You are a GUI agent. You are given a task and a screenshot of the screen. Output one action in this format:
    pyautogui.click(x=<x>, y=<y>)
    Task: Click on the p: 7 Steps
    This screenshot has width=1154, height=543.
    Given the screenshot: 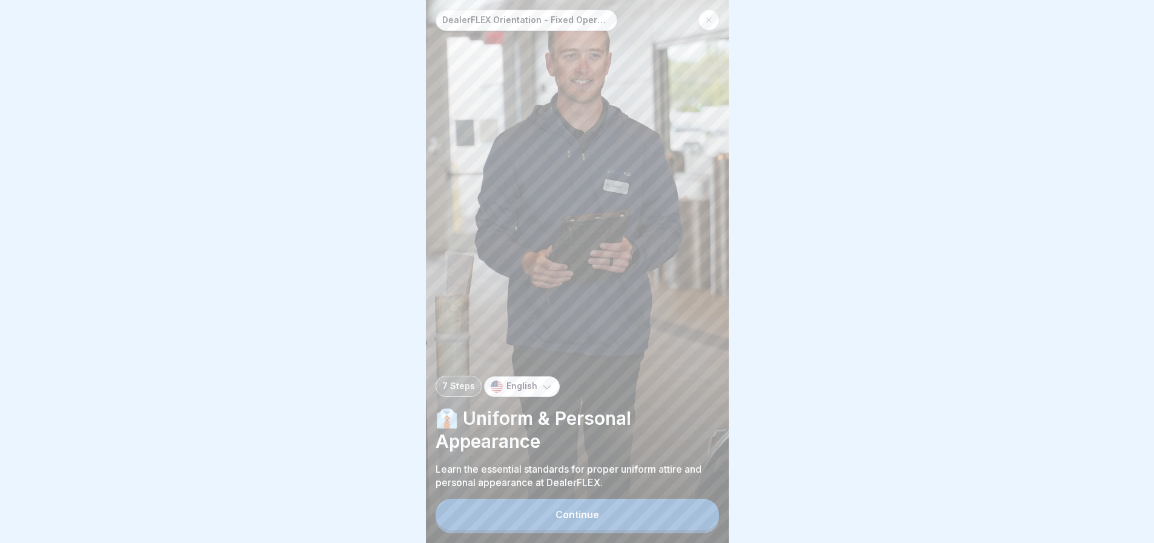 What is the action you would take?
    pyautogui.click(x=459, y=386)
    